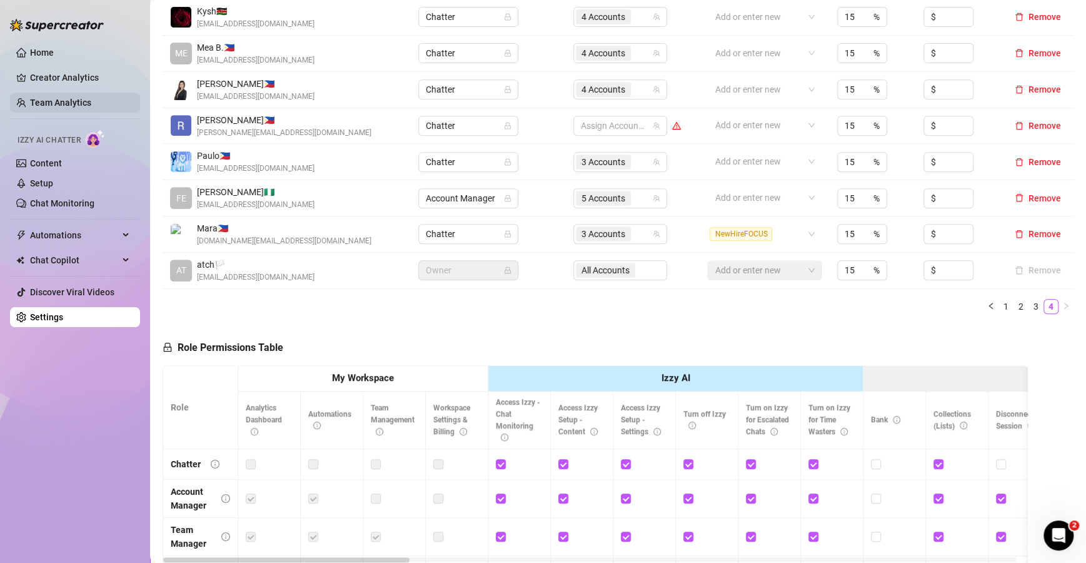 The image size is (1086, 563). I want to click on span: Izzy AI Chatter, so click(49, 140).